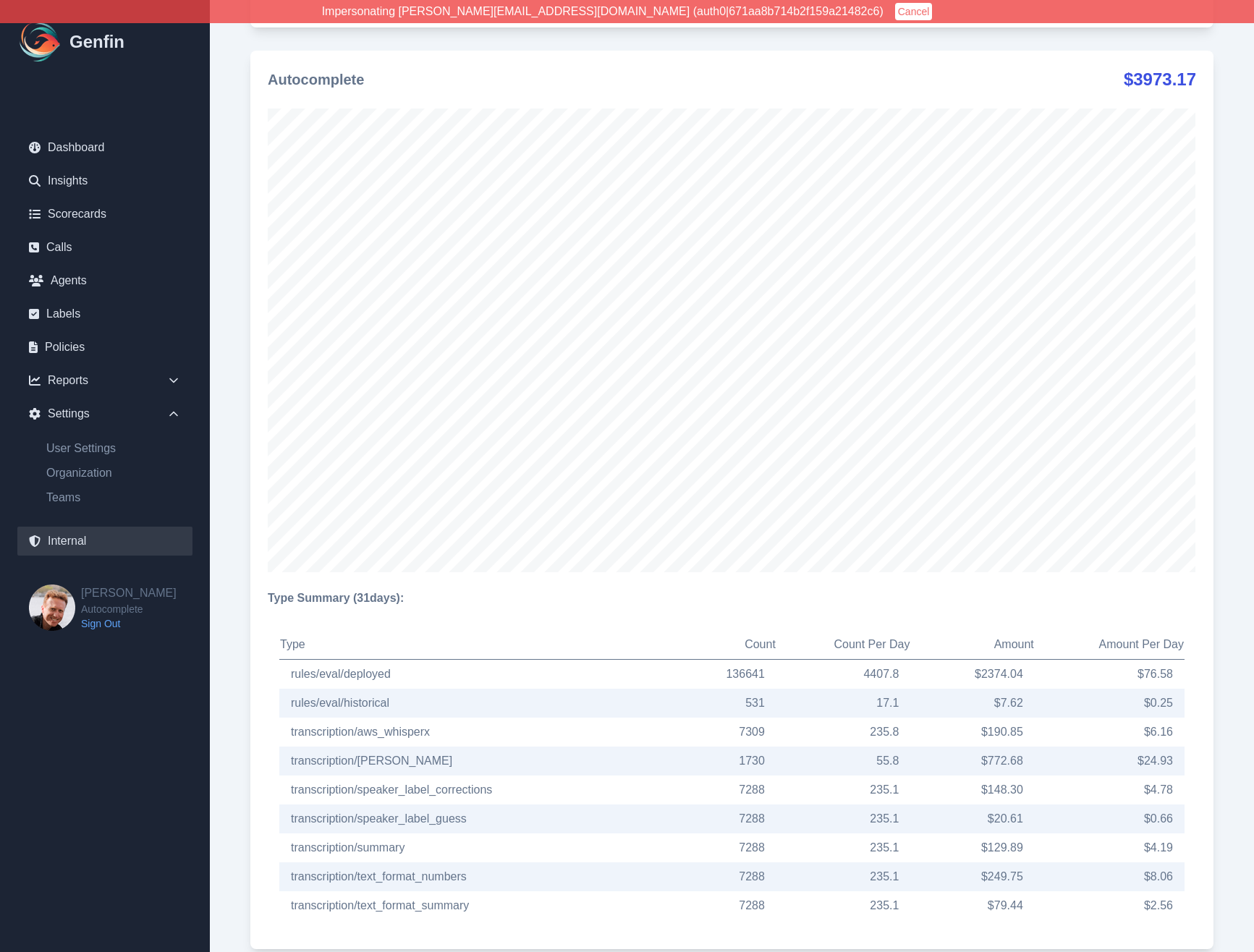  What do you see at coordinates (1109, 644) in the screenshot?
I see `th: Amount Per Day` at bounding box center [1109, 644].